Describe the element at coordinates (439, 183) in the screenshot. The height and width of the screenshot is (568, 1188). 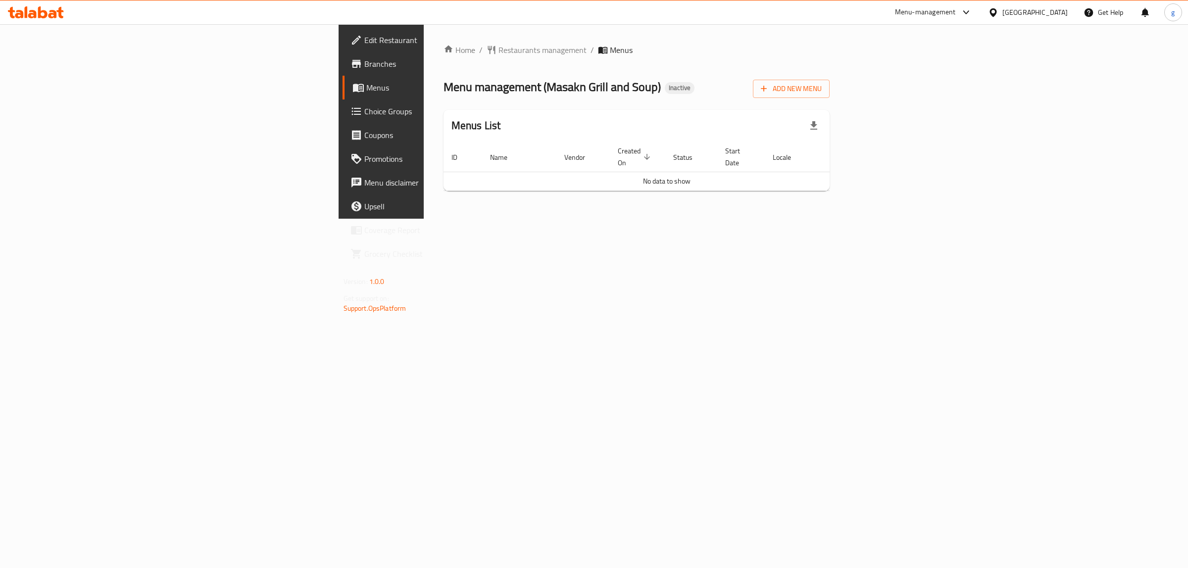
I see `a: Menu disclaimer` at that location.